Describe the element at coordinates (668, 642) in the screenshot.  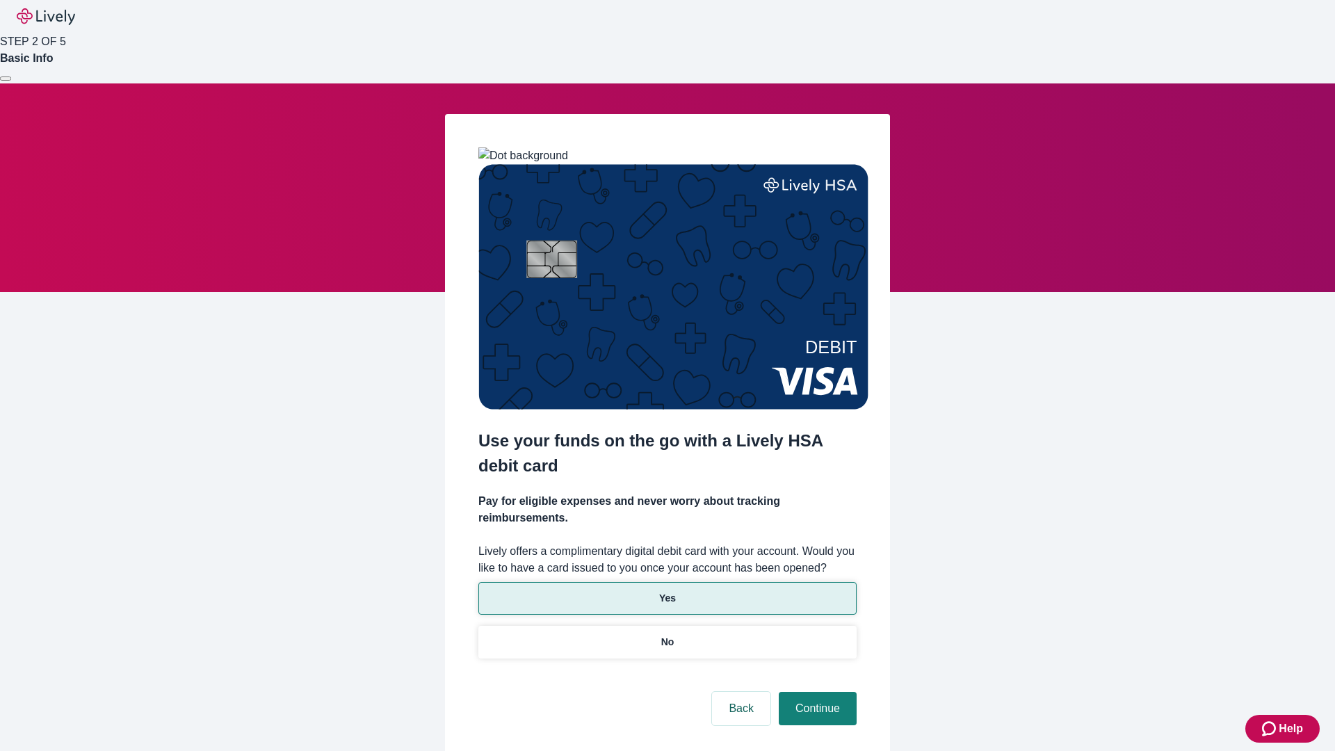
I see `p: No` at that location.